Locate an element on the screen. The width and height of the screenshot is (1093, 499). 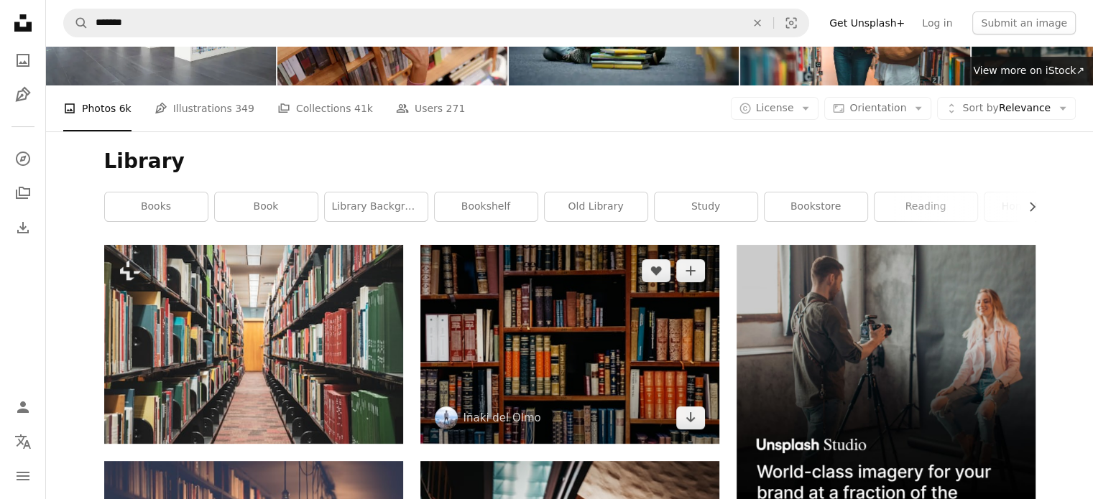
button: Search Unsplash is located at coordinates (76, 23).